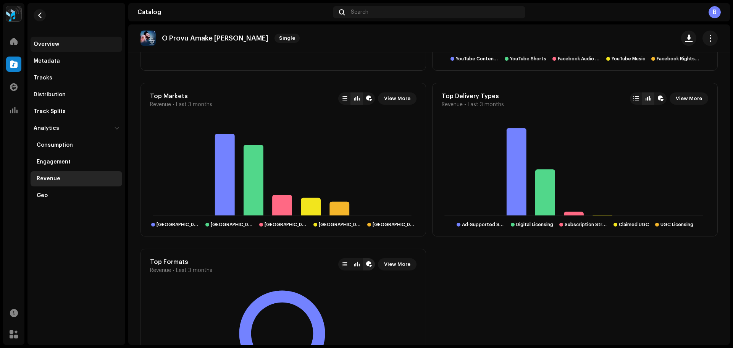 Image resolution: width=733 pixels, height=348 pixels. Describe the element at coordinates (677, 225) in the screenshot. I see `div: UGC Licensing` at that location.